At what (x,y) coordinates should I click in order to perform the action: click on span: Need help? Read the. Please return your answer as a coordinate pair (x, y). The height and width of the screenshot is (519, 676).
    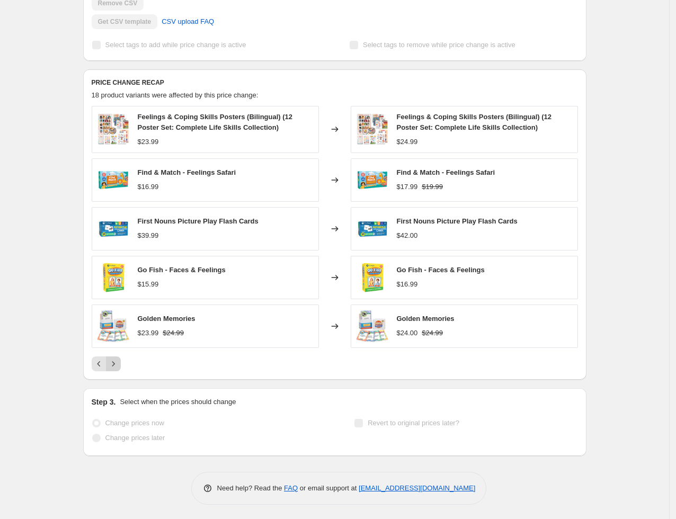
    Looking at the image, I should click on (251, 488).